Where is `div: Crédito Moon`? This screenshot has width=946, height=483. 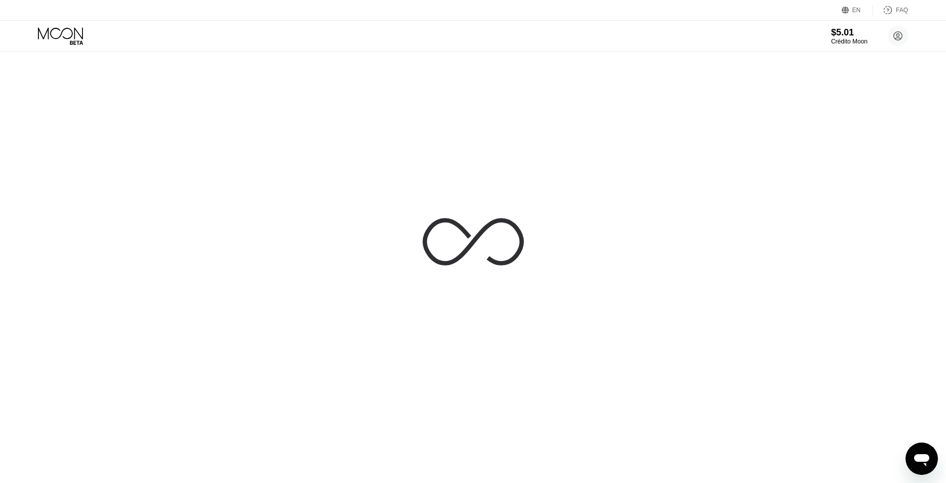 div: Crédito Moon is located at coordinates (849, 42).